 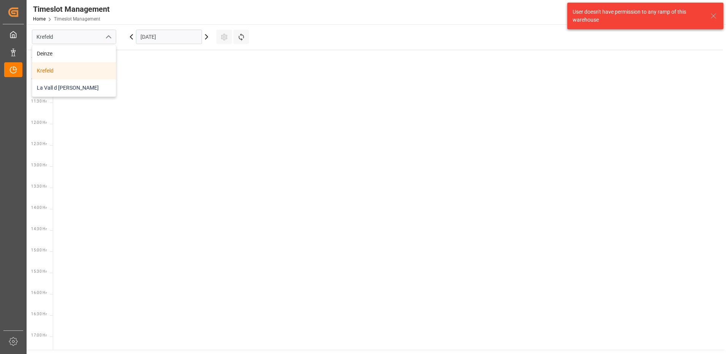 What do you see at coordinates (39, 80) in the screenshot?
I see `span: 11:00 Hr` at bounding box center [39, 80].